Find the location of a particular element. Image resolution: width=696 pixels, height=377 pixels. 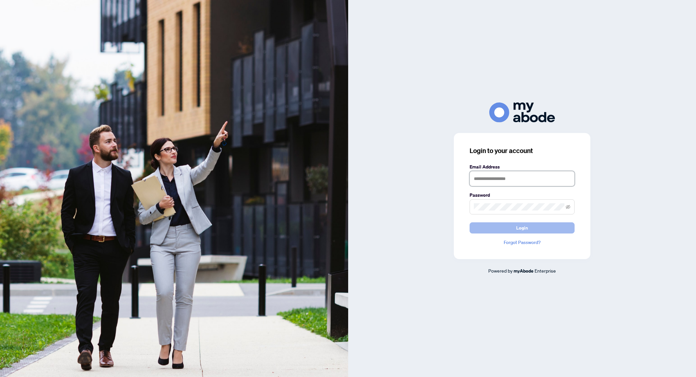

a: myAbode is located at coordinates (523, 271).